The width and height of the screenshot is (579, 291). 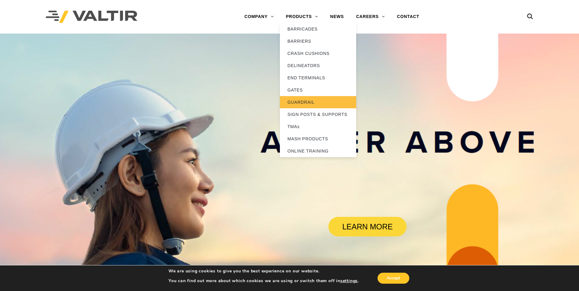 I want to click on a: MASH PRODUCTS, so click(x=318, y=139).